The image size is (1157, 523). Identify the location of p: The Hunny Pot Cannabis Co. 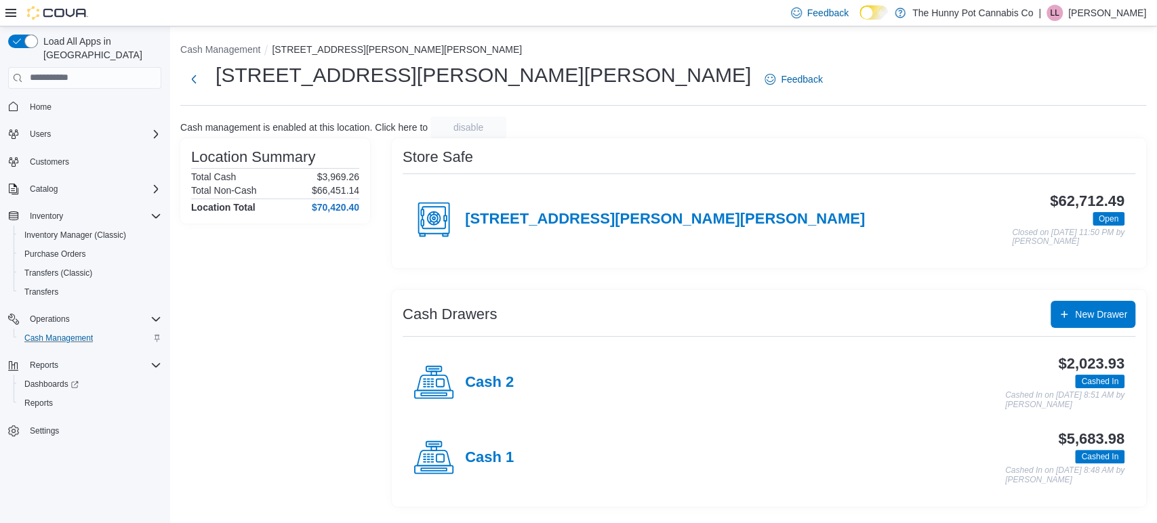
(973, 13).